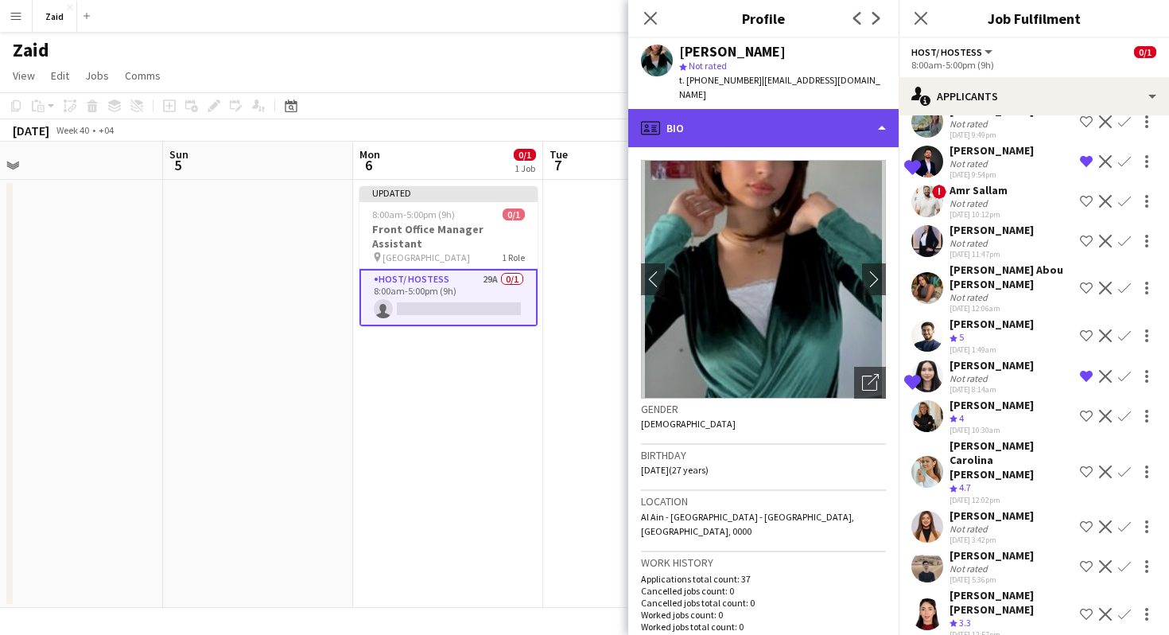  What do you see at coordinates (370, 154) in the screenshot?
I see `span: Mon` at bounding box center [370, 154].